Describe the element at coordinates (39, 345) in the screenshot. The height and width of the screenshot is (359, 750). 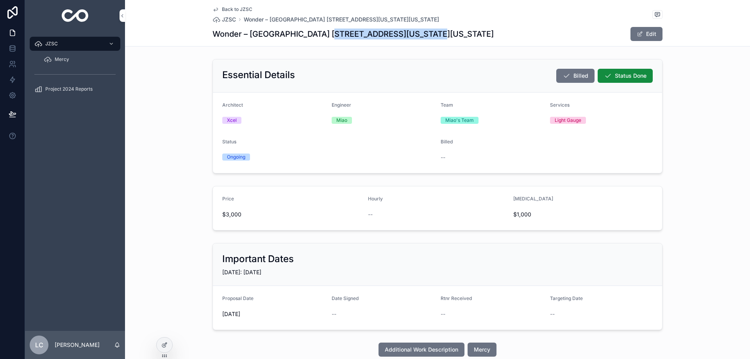
I see `span: LC` at that location.